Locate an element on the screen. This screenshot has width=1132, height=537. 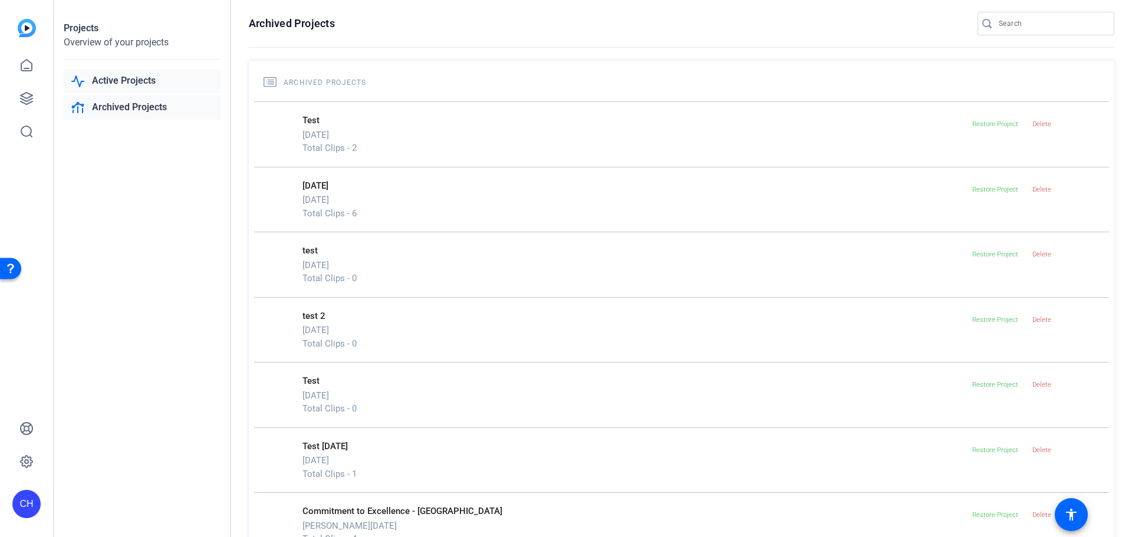
div: Overview of your projects is located at coordinates (142, 42).